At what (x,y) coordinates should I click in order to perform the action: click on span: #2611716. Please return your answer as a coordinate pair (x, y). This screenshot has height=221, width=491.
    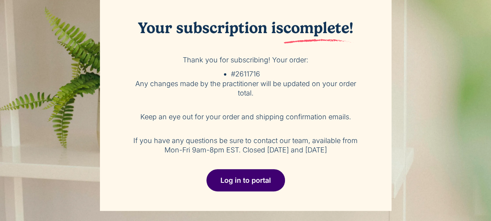
    Looking at the image, I should click on (245, 74).